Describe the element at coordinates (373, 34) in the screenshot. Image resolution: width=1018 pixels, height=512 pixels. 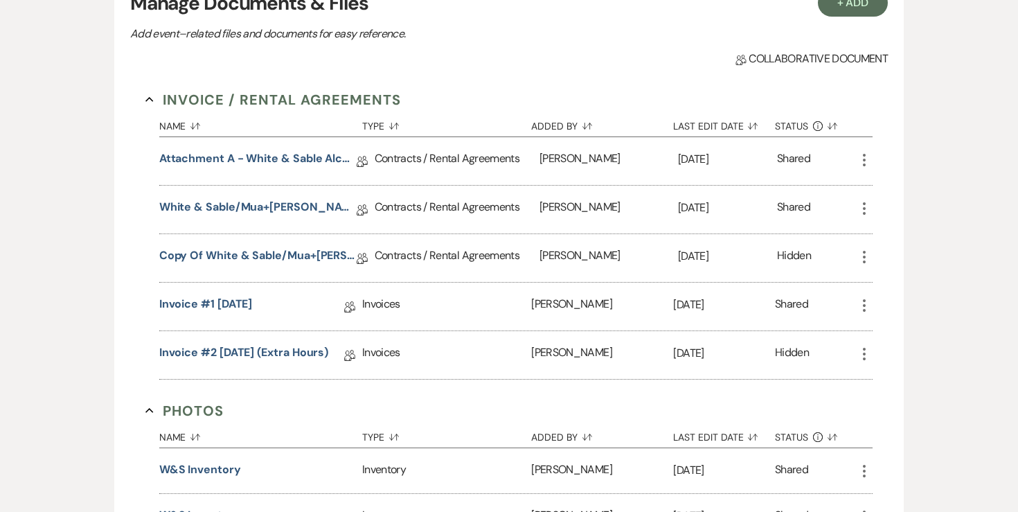
I see `p: Add event–related files and documents for easy reference.` at that location.